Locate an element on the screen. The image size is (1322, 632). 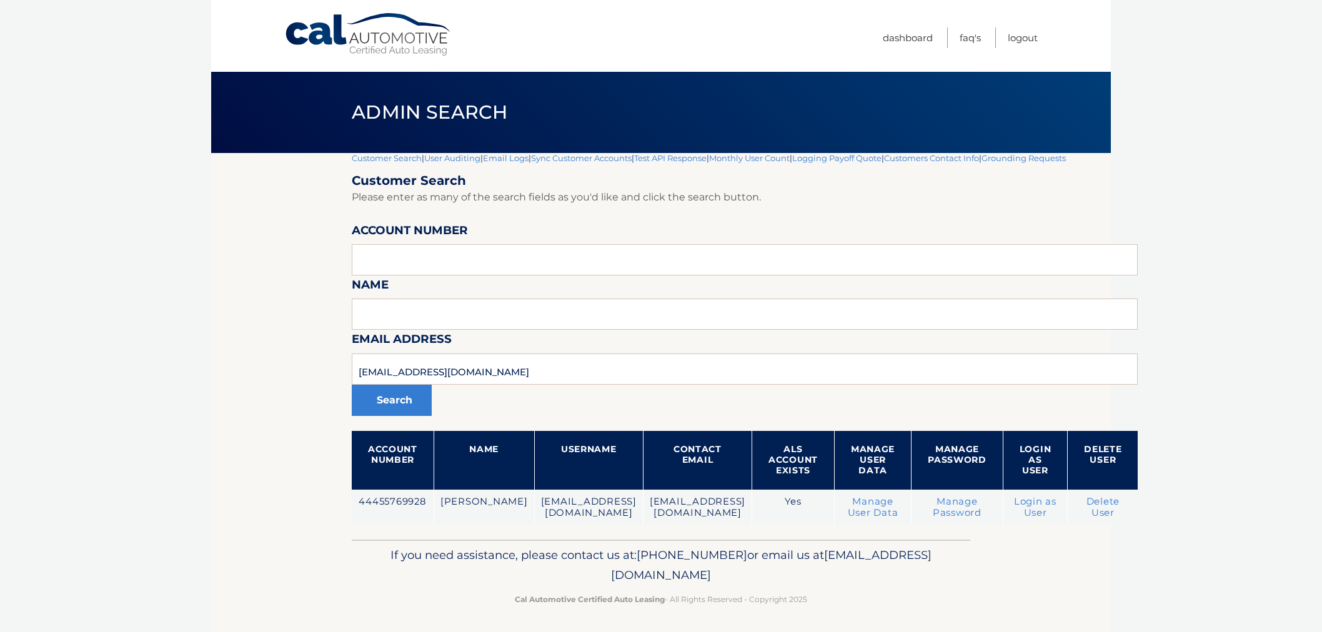
th: Username is located at coordinates (589, 460).